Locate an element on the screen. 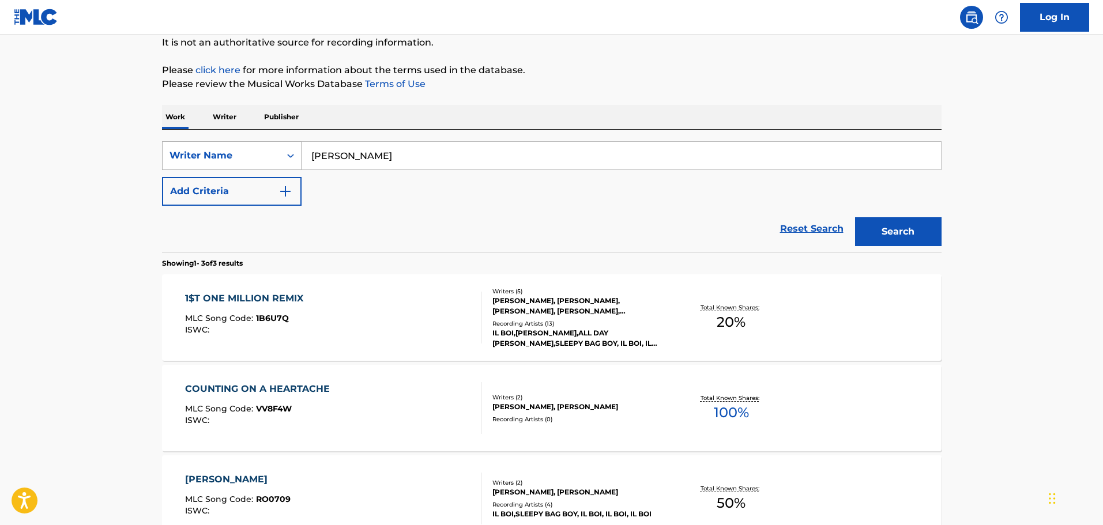  form: Search Form is located at coordinates (552, 197).